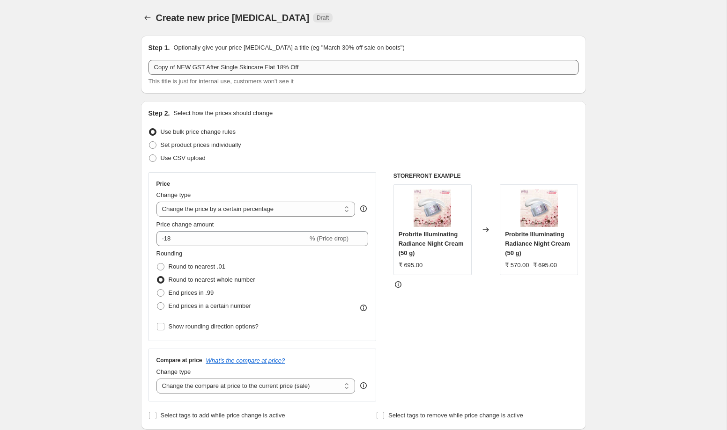  Describe the element at coordinates (213, 326) in the screenshot. I see `span: Show rounding direction options?` at that location.